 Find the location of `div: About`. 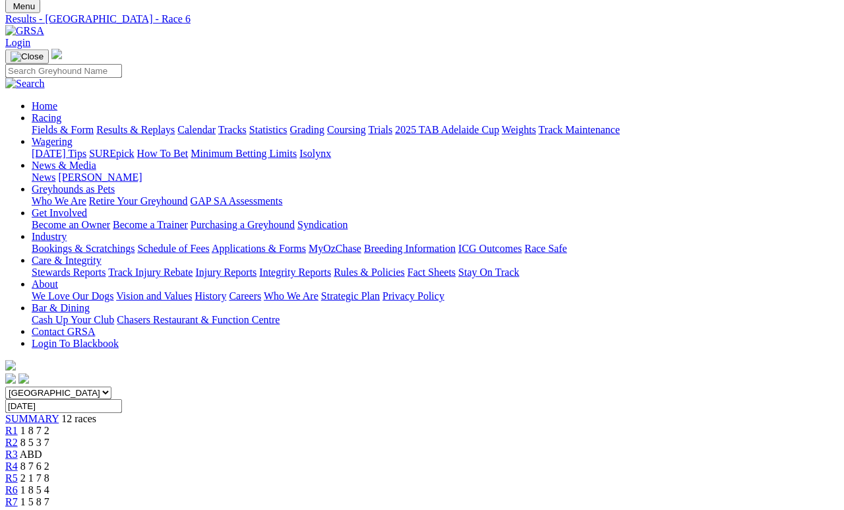

div: About is located at coordinates (435, 296).